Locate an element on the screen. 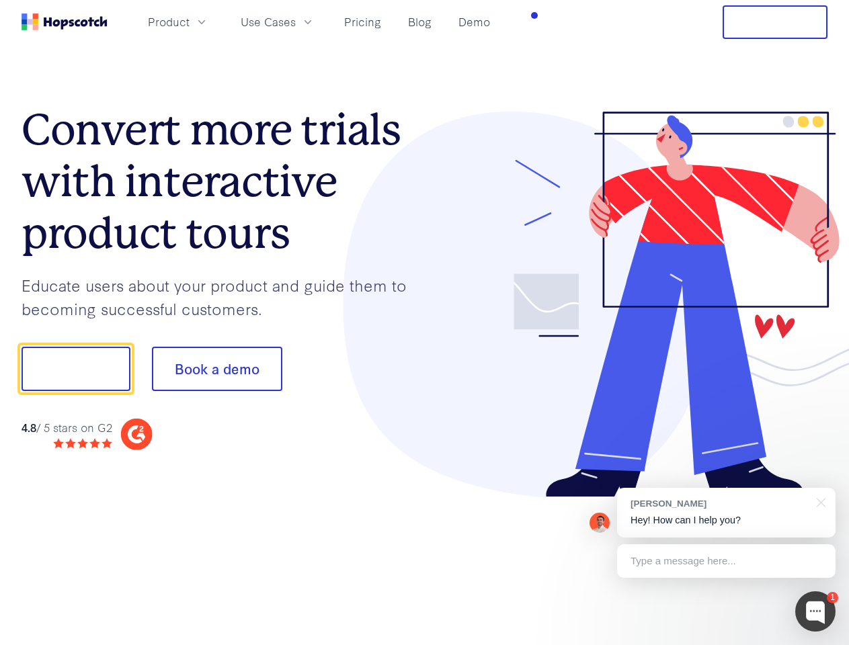 This screenshot has height=645, width=849. button: Book a demo is located at coordinates (217, 369).